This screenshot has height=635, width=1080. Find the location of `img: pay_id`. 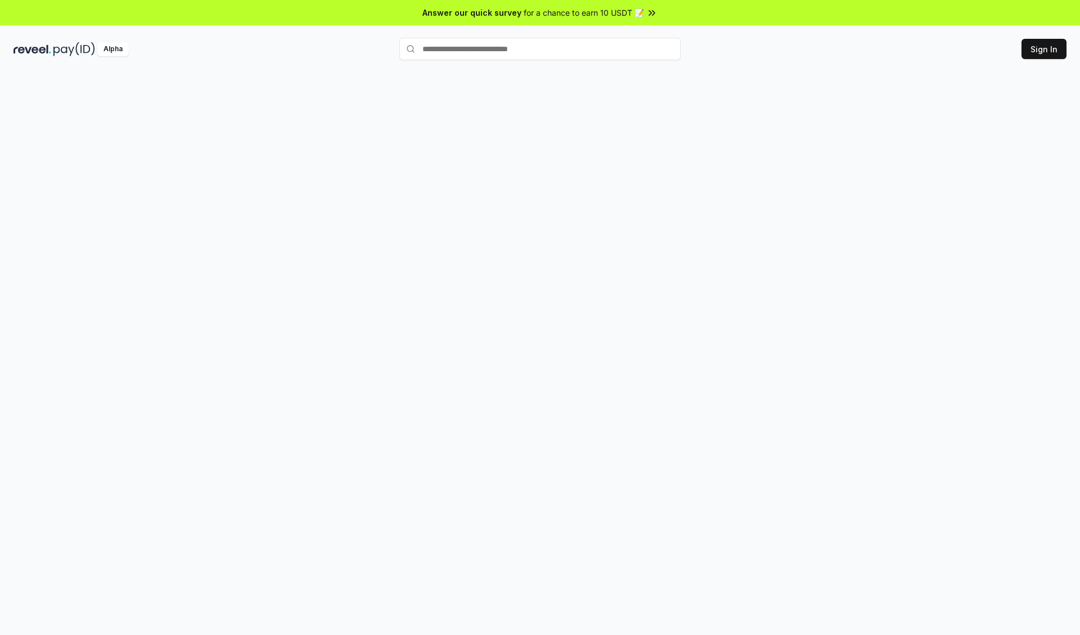

img: pay_id is located at coordinates (74, 49).